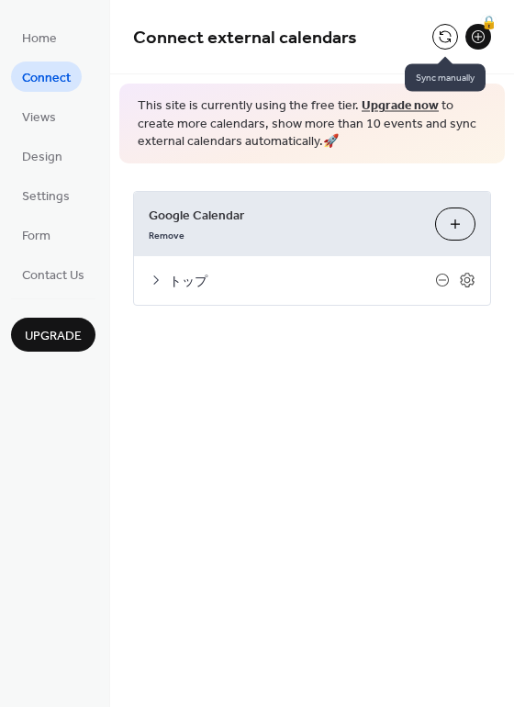 The height and width of the screenshot is (707, 514). Describe the element at coordinates (302, 281) in the screenshot. I see `span: トップ` at that location.